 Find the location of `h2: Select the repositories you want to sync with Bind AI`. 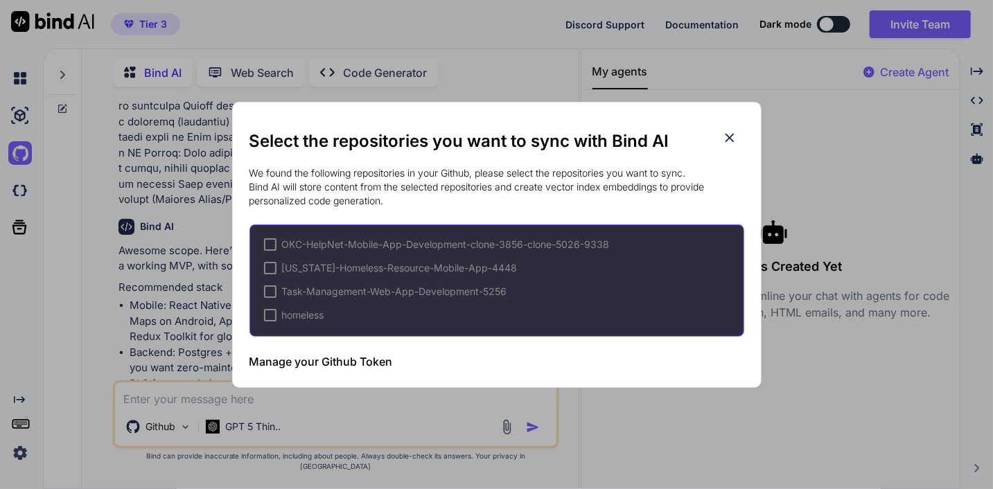

h2: Select the repositories you want to sync with Bind AI is located at coordinates (497, 141).